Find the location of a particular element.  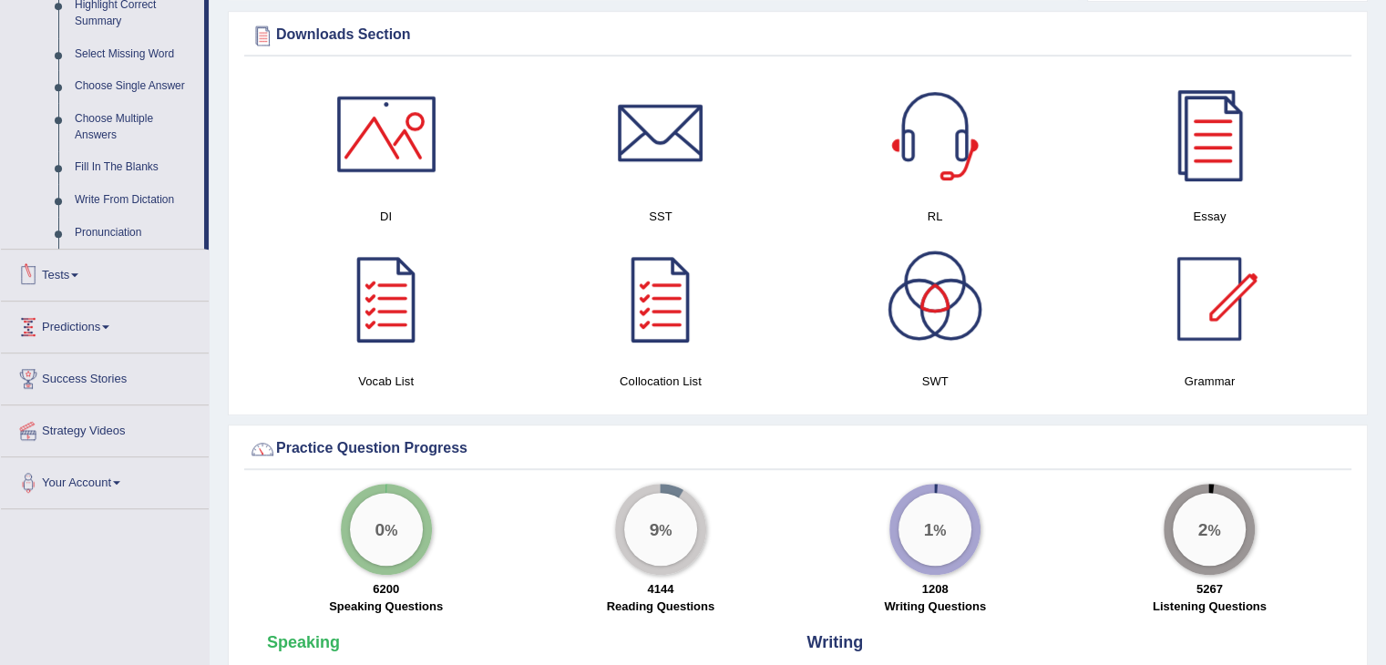

a: Your Account is located at coordinates (105, 480).